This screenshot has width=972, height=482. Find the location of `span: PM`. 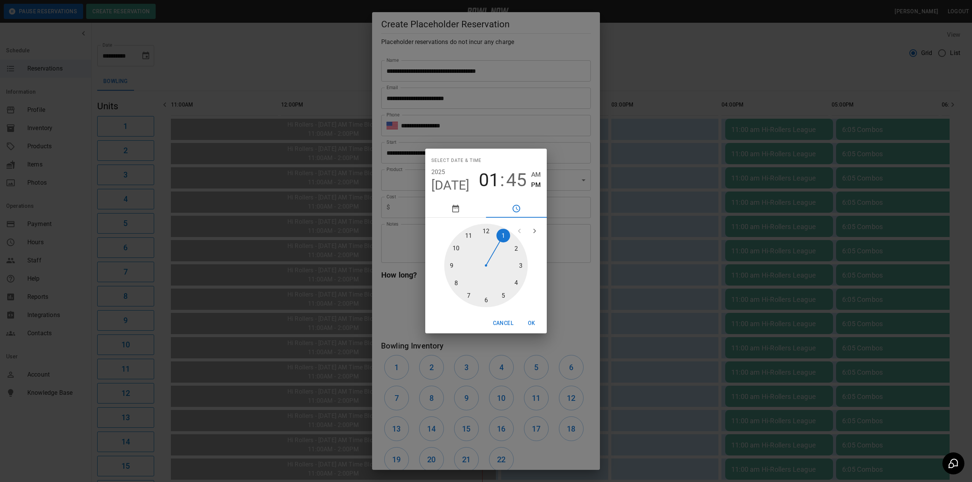

span: PM is located at coordinates (536, 185).